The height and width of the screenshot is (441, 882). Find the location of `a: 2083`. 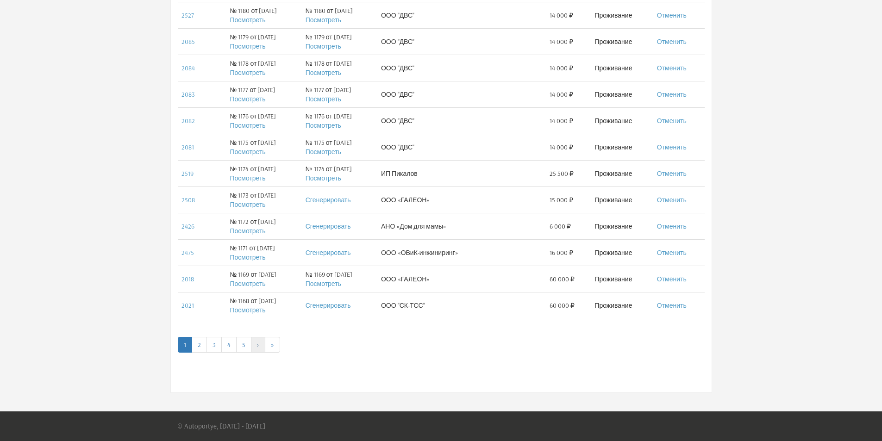

a: 2083 is located at coordinates (188, 94).